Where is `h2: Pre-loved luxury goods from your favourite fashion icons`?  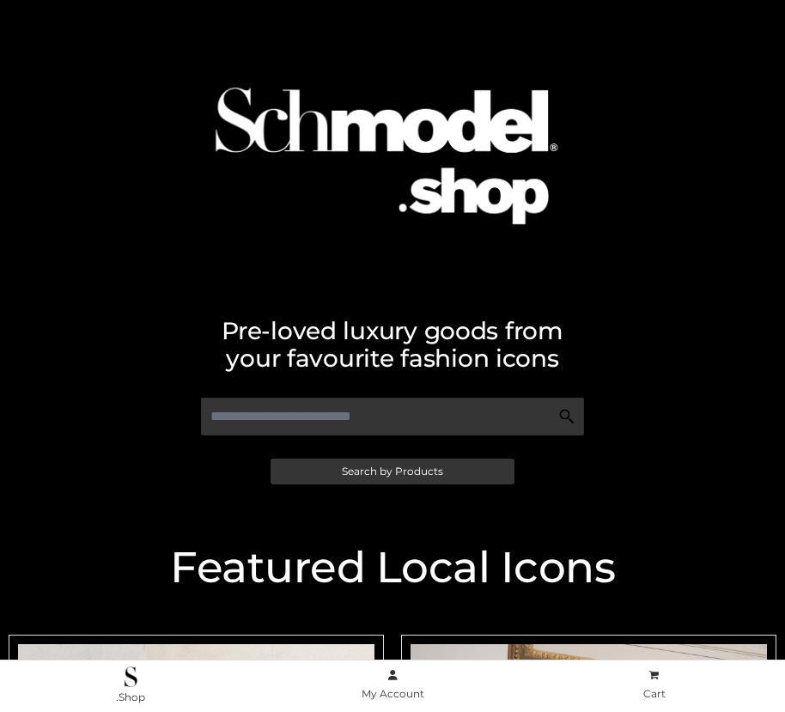 h2: Pre-loved luxury goods from your favourite fashion icons is located at coordinates (392, 344).